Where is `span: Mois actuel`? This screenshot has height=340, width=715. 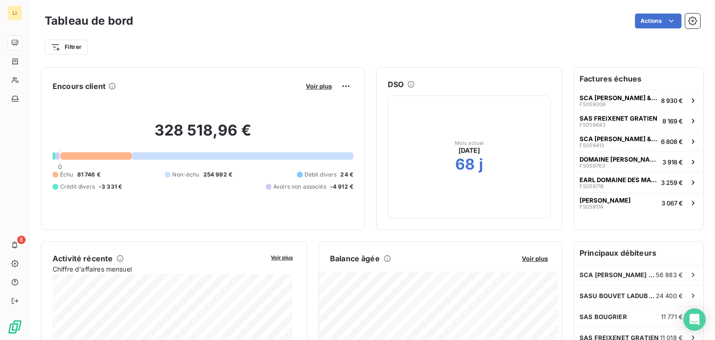
span: Mois actuel is located at coordinates (469, 143).